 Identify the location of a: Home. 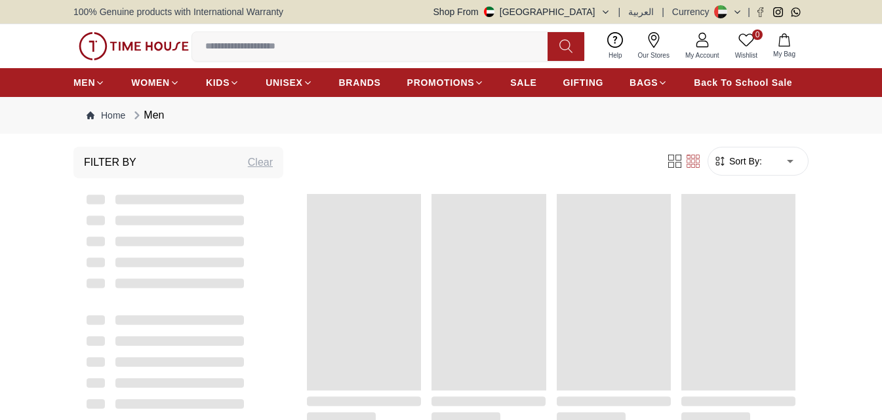
(106, 115).